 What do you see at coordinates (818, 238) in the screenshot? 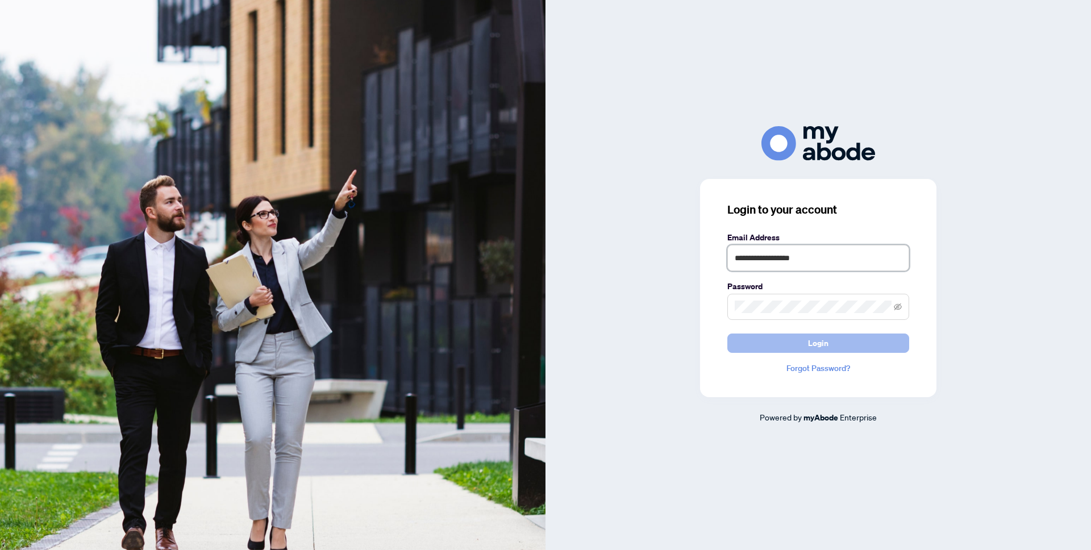
I see `label: Email Address` at bounding box center [818, 238].